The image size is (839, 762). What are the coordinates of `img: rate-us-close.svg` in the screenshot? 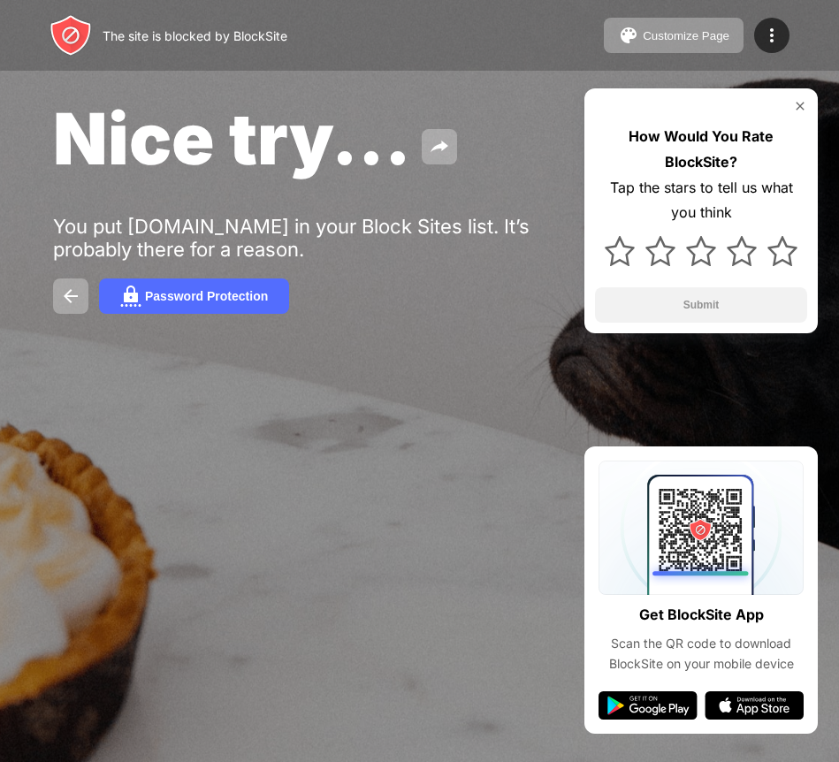 It's located at (800, 106).